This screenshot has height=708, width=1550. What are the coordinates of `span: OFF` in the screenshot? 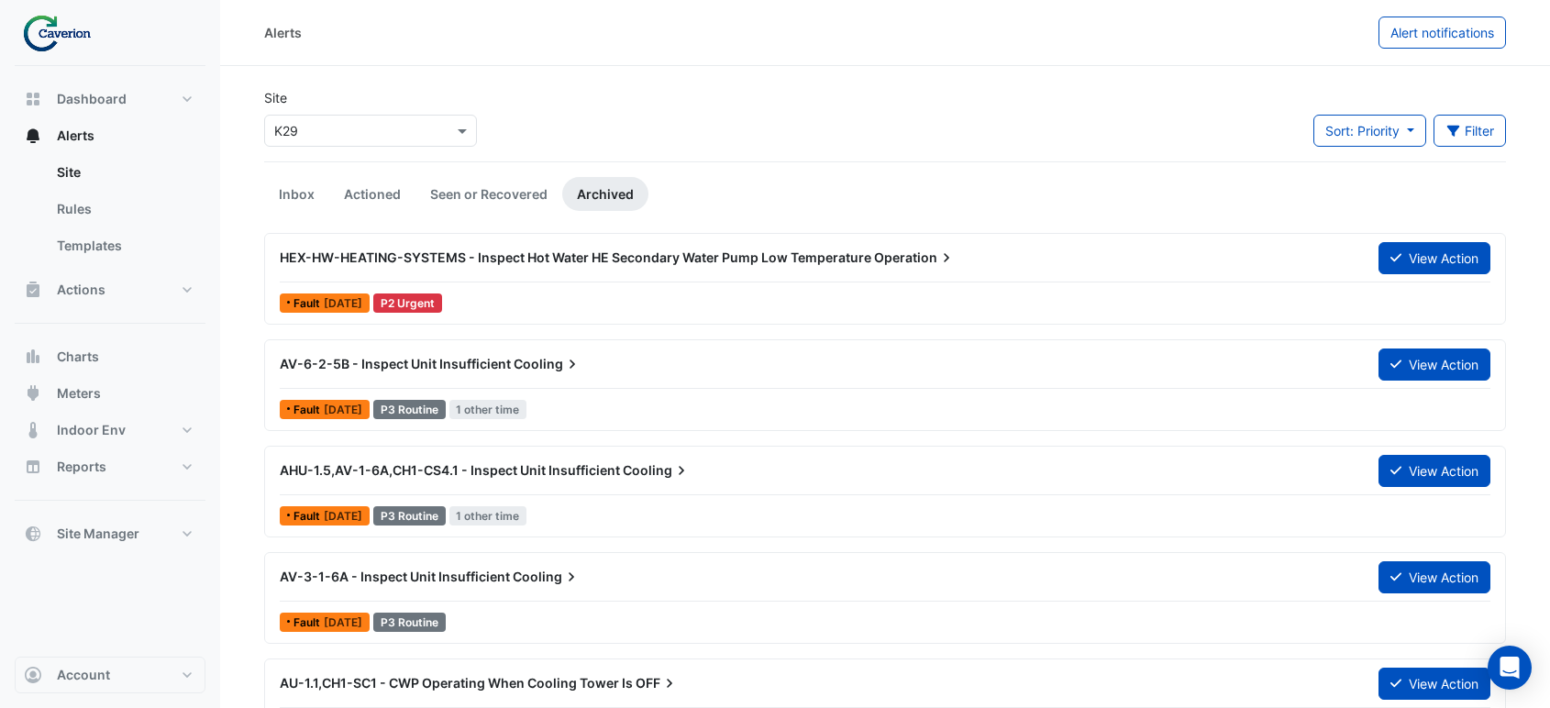 It's located at (657, 683).